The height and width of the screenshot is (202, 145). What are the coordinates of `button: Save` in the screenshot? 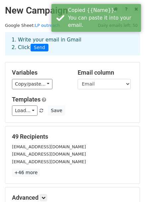 It's located at (56, 110).